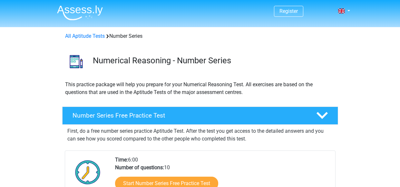 The image size is (400, 187). I want to click on a: Register, so click(289, 11).